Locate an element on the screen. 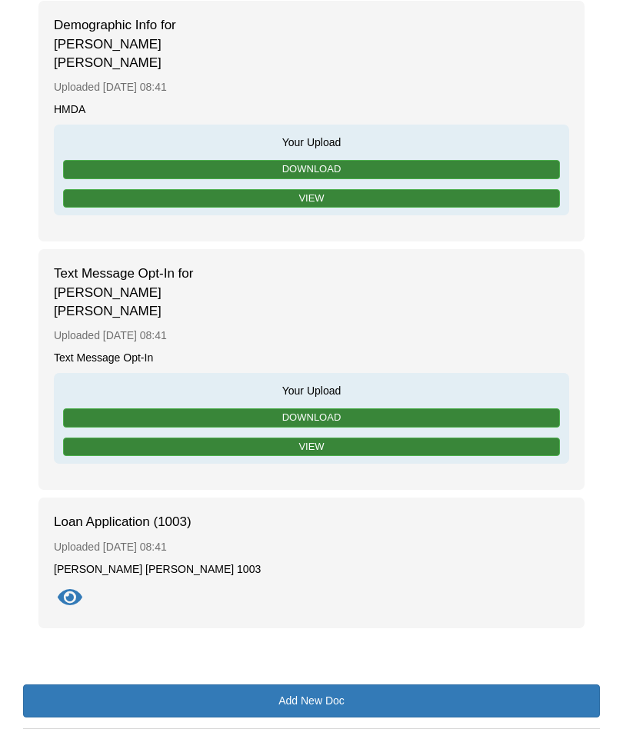 The image size is (623, 739). div: HMDA is located at coordinates (311, 109).